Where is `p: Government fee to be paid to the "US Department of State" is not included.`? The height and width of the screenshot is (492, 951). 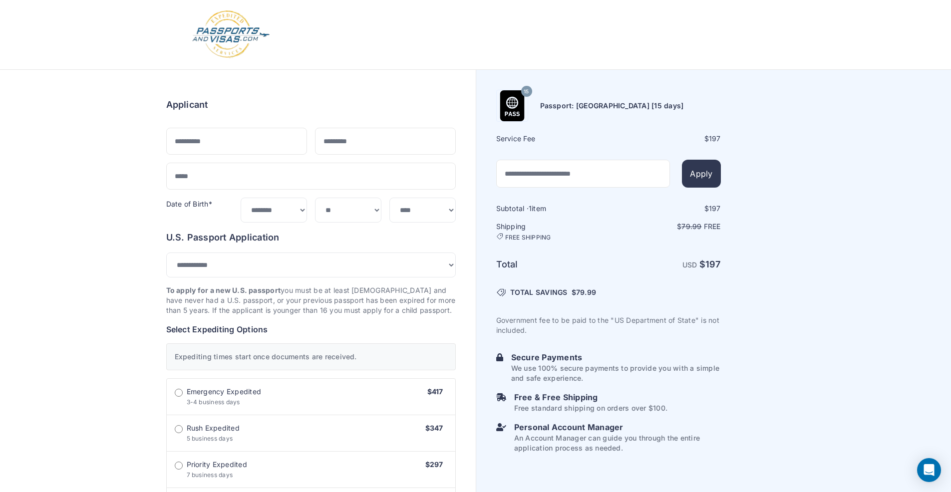 p: Government fee to be paid to the "US Department of State" is not included. is located at coordinates (608, 325).